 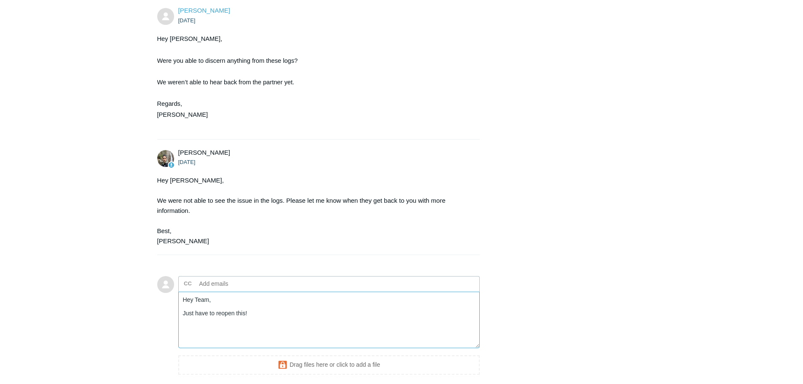 What do you see at coordinates (169, 104) in the screenshot?
I see `span: Regards,` at bounding box center [169, 104].